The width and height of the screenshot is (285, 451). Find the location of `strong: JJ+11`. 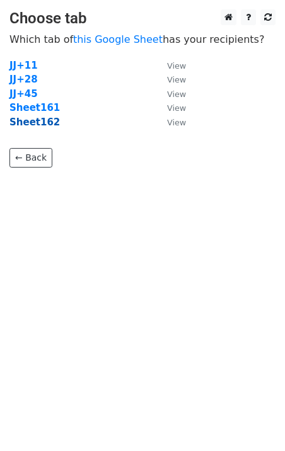

strong: JJ+11 is located at coordinates (23, 65).